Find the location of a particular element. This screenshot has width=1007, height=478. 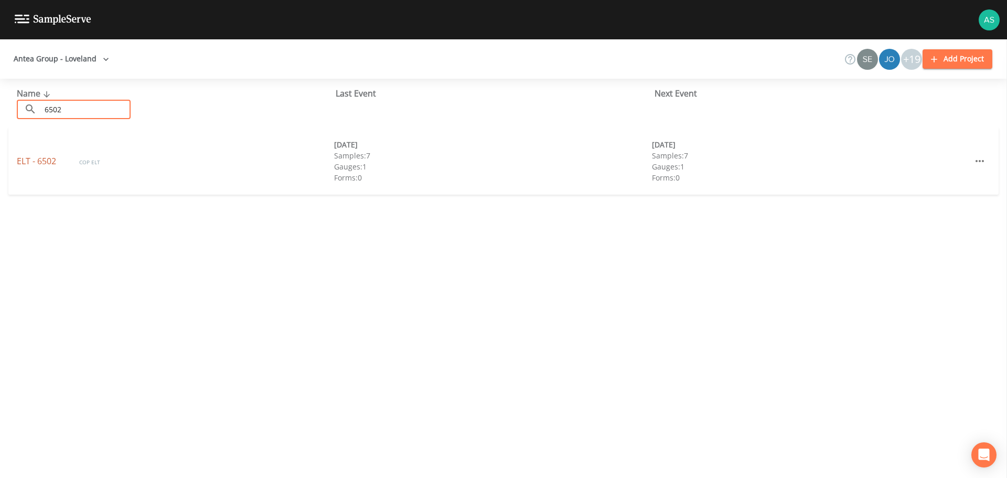

a: ELT - 6502 is located at coordinates (37, 161).